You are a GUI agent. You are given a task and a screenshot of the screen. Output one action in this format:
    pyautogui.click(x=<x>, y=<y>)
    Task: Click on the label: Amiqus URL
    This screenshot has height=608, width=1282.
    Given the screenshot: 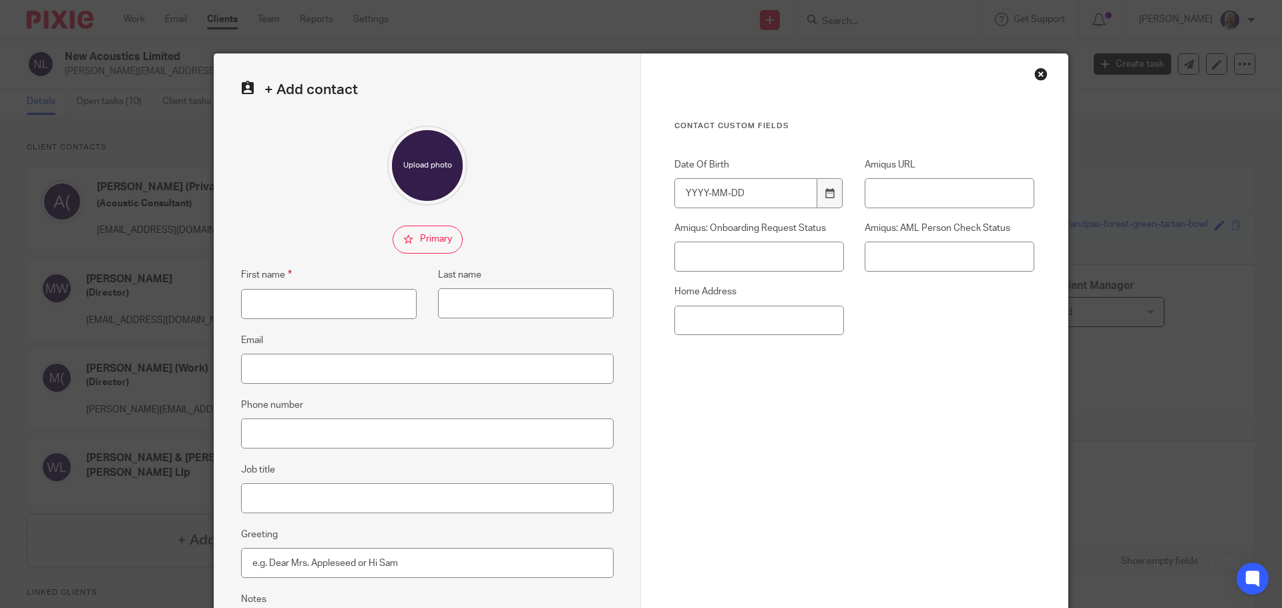 What is the action you would take?
    pyautogui.click(x=949, y=165)
    